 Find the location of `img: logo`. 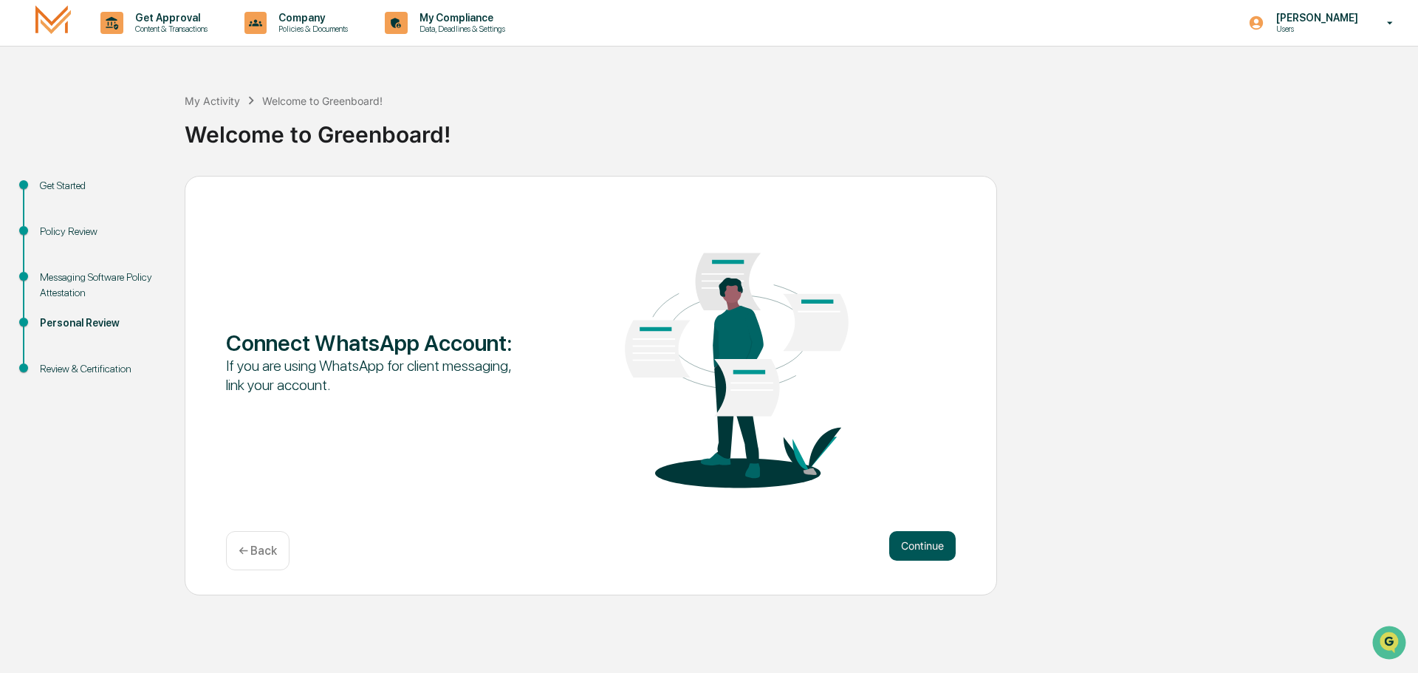

img: logo is located at coordinates (53, 22).